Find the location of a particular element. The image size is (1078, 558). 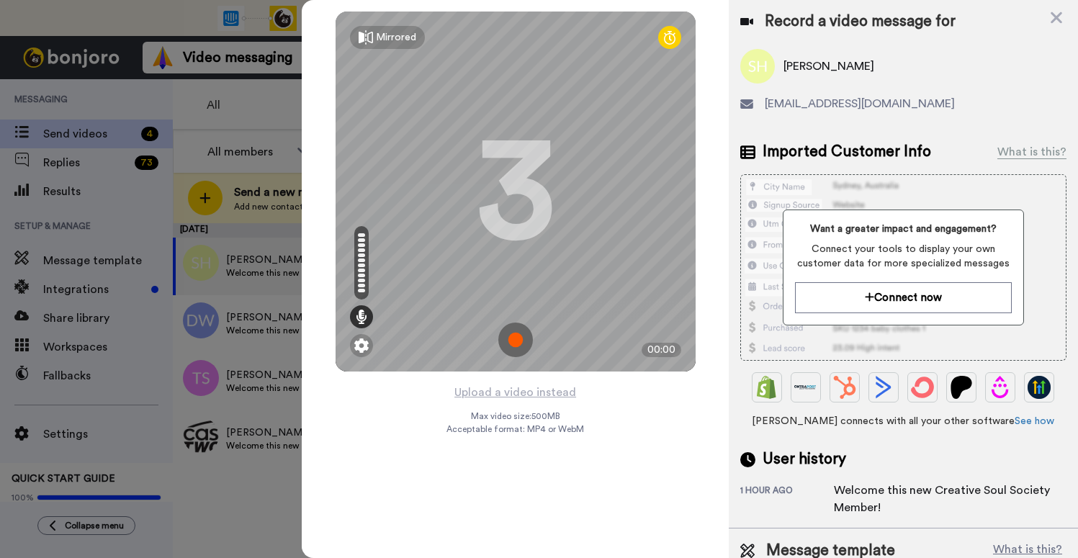

div: 1 hour ago is located at coordinates (787, 500).